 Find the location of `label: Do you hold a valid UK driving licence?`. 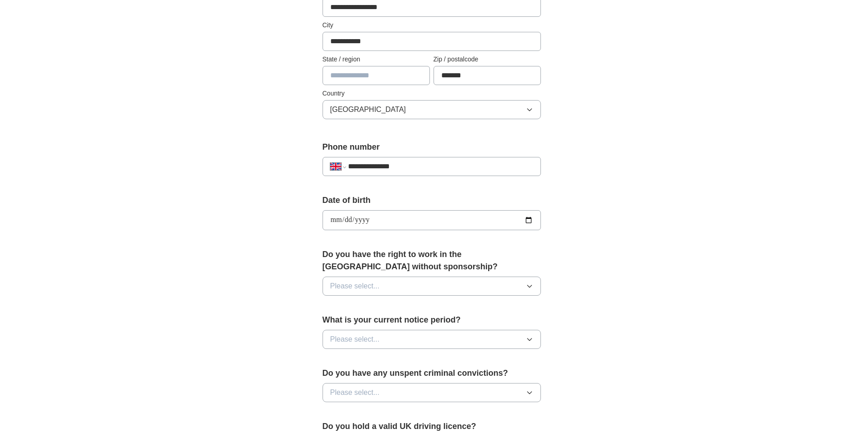

label: Do you hold a valid UK driving licence? is located at coordinates (432, 426).